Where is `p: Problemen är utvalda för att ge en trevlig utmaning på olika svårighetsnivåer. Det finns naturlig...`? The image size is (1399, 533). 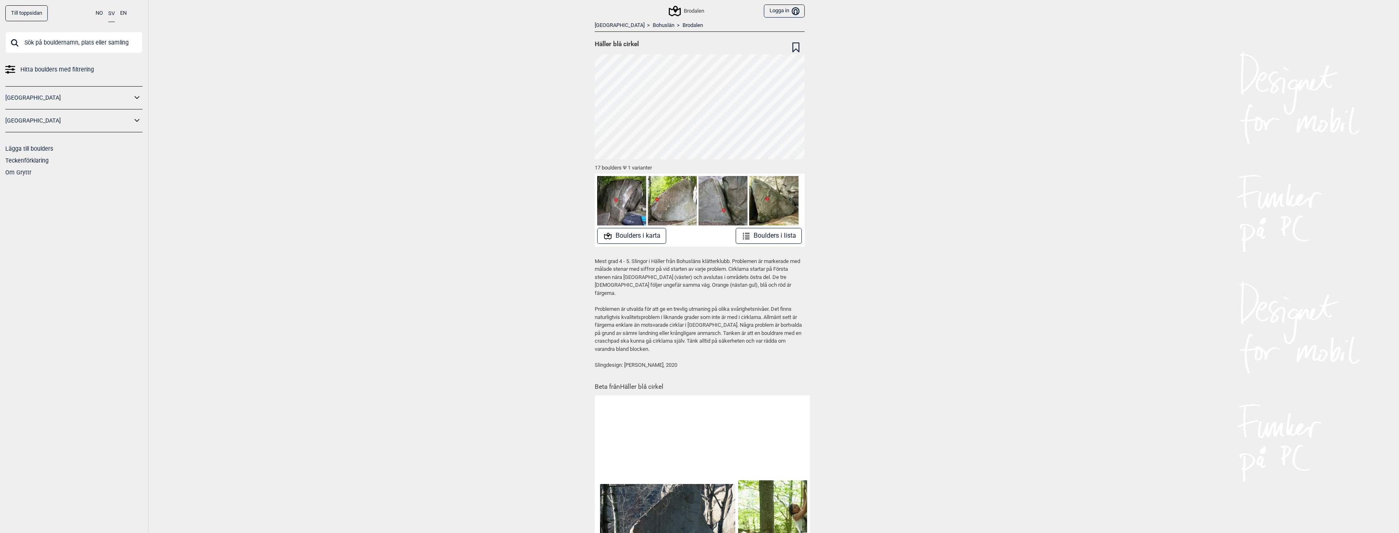 p: Problemen är utvalda för att ge en trevlig utmaning på olika svårighetsnivåer. Det finns naturlig... is located at coordinates (700, 329).